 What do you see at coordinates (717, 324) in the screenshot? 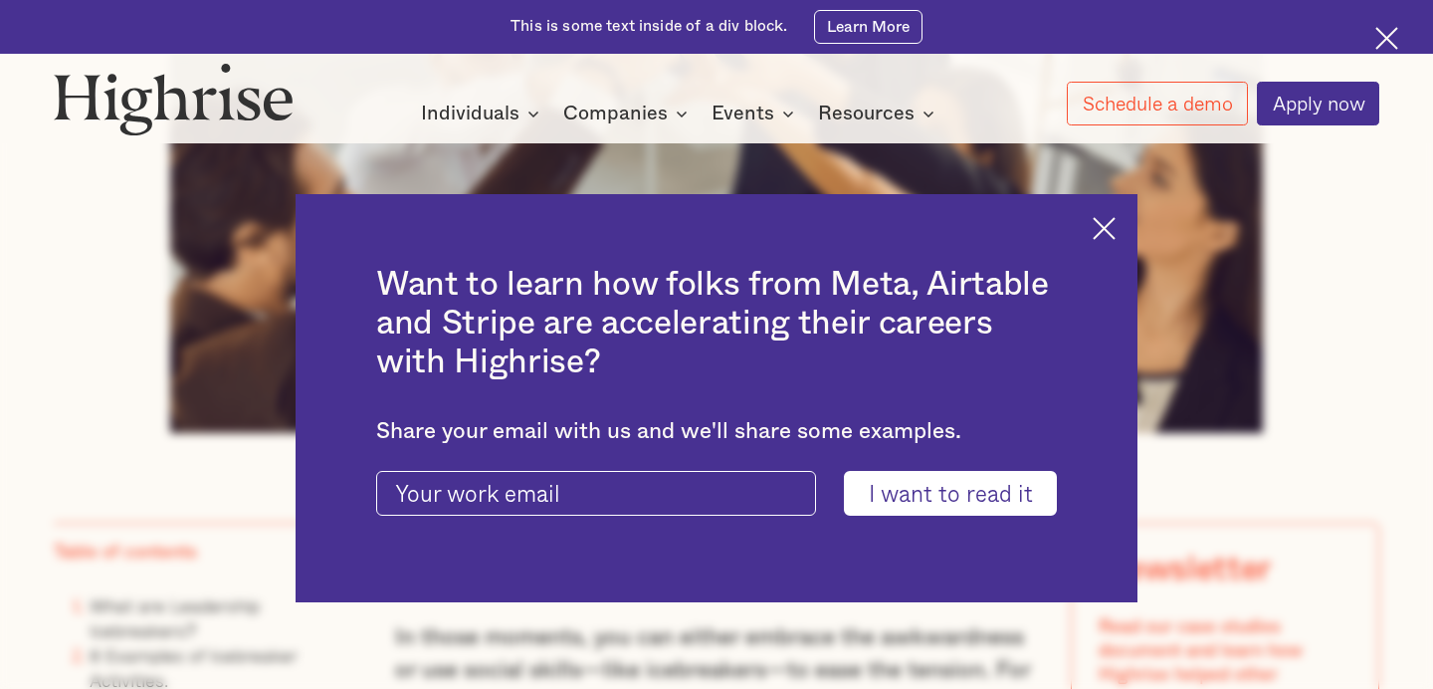
I see `h2: Want to learn how folks from Meta, Airtable and Stripe are accelerating their careers with Highrise?` at bounding box center [717, 324].